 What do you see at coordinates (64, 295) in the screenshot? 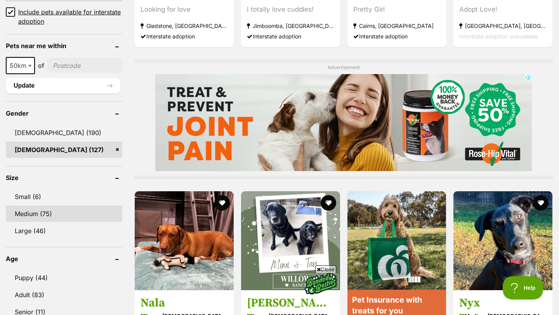
I see `a: Adult (83)` at bounding box center [64, 295].